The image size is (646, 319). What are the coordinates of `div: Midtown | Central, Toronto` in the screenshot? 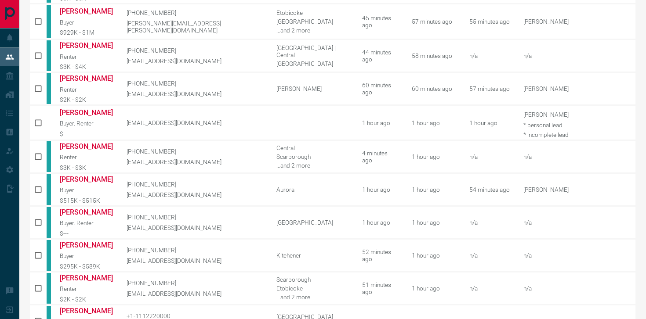 It's located at (312, 30).